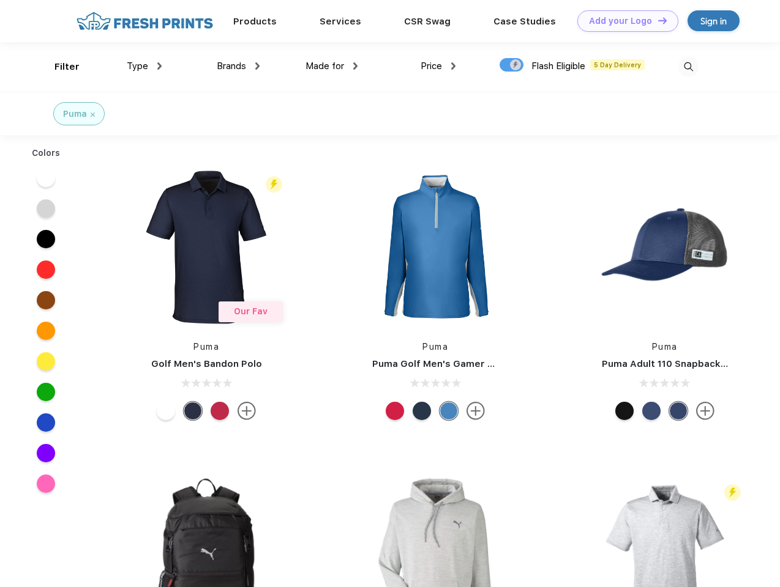 Image resolution: width=780 pixels, height=587 pixels. Describe the element at coordinates (651, 411) in the screenshot. I see `div: Peacoat Qut Shd` at that location.